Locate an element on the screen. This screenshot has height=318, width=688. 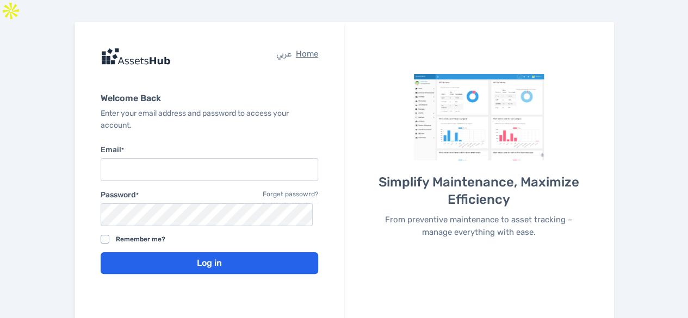
h6: Welcome Back is located at coordinates (209, 98).